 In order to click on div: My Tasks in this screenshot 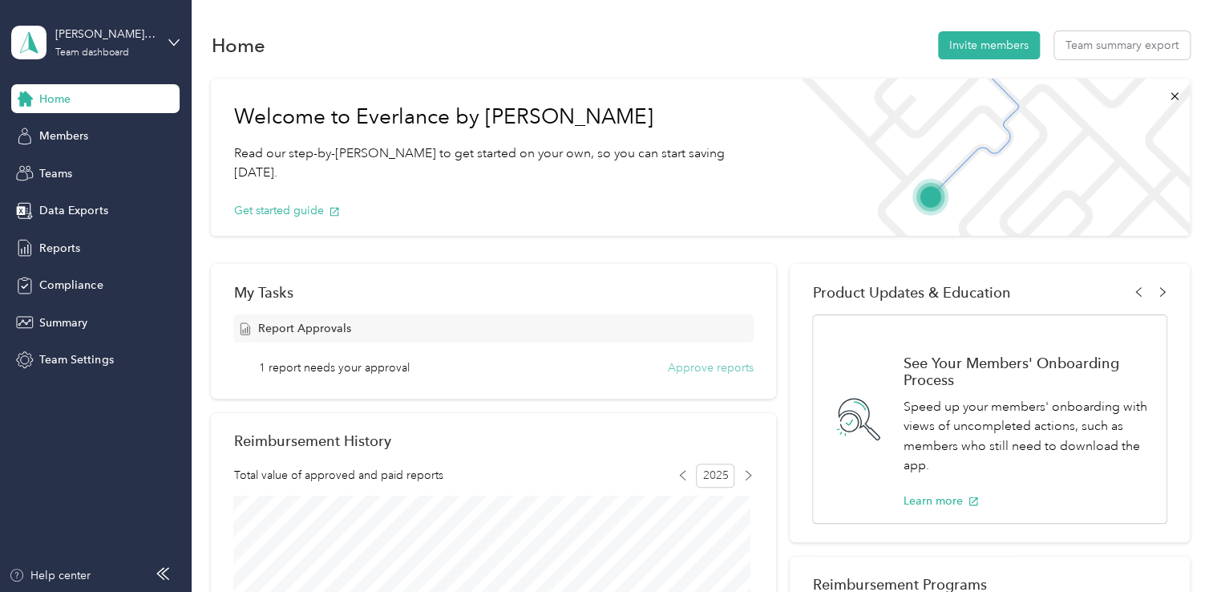, I will do `click(493, 292)`.